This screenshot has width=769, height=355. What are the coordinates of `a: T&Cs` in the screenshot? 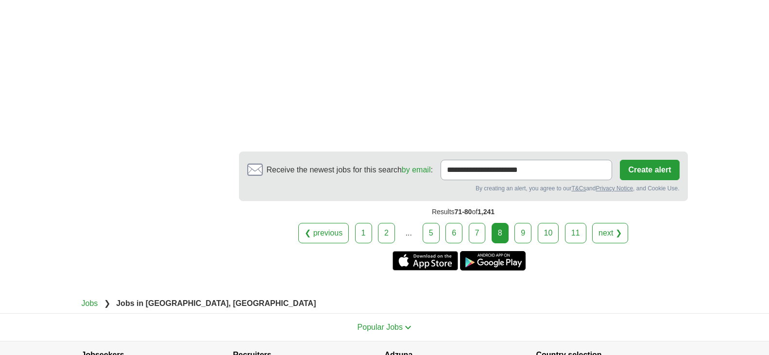 It's located at (579, 189).